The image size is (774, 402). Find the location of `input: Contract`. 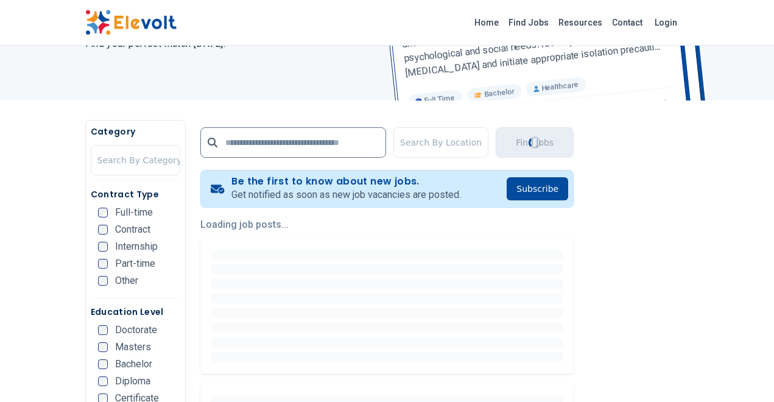

input: Contract is located at coordinates (103, 230).